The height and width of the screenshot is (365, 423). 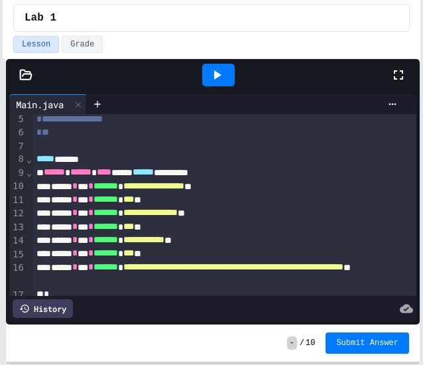 What do you see at coordinates (17, 255) in the screenshot?
I see `div: 15` at bounding box center [17, 255].